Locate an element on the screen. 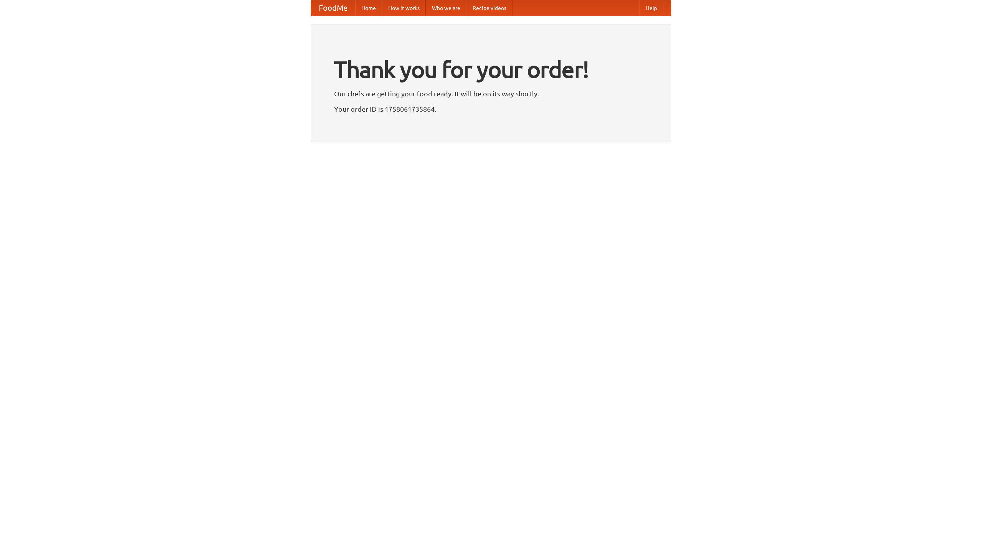 Image resolution: width=982 pixels, height=543 pixels. h1: Thank you for your order! is located at coordinates (491, 69).